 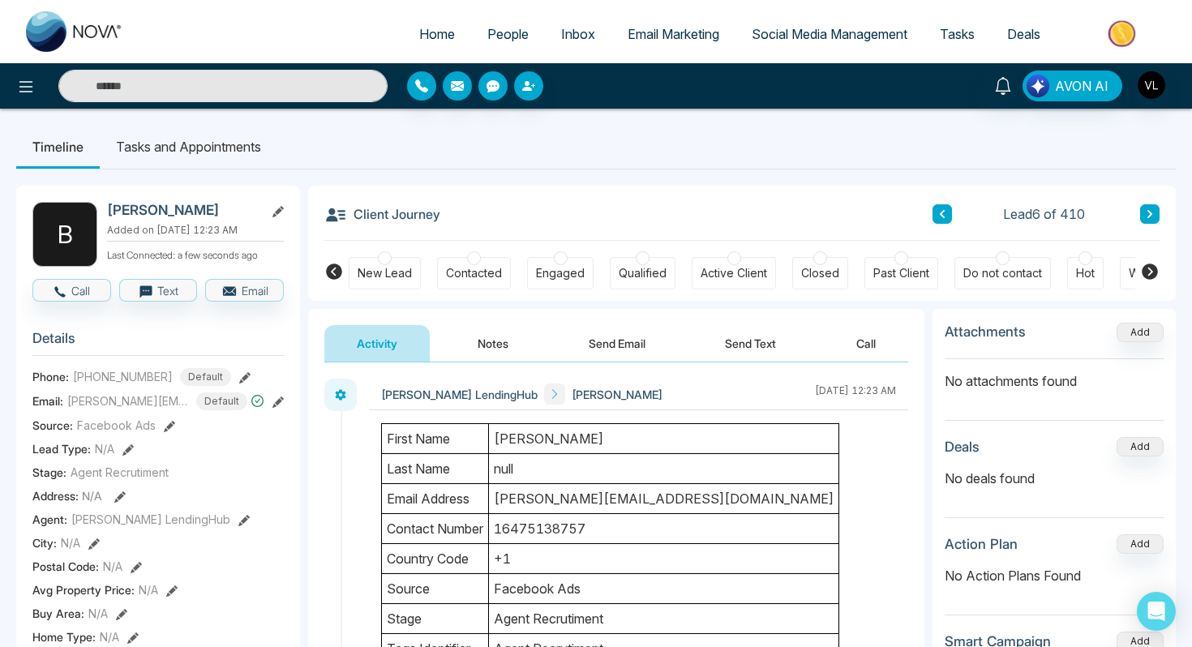 I want to click on p: Last Connected: a few seconds ago, so click(x=195, y=254).